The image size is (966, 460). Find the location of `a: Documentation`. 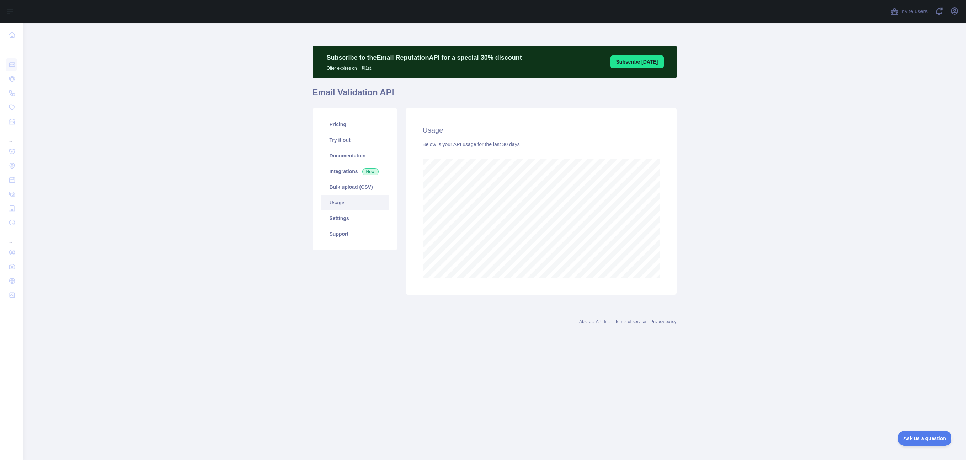

a: Documentation is located at coordinates (355, 156).